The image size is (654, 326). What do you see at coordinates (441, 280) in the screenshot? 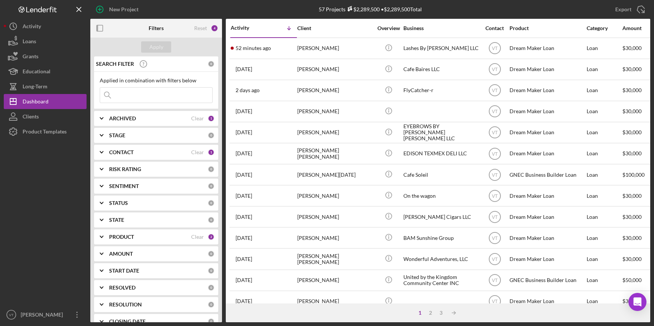
I see `div: United by the Kingdom Community Center INC` at bounding box center [441, 280].